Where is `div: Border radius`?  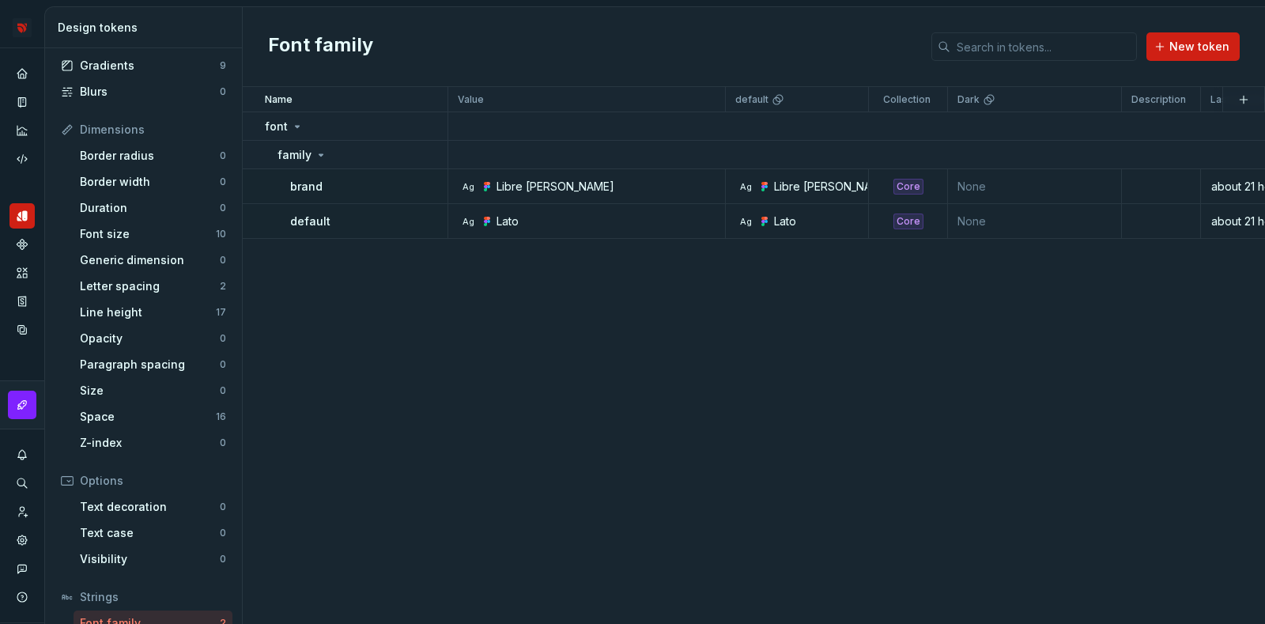
div: Border radius is located at coordinates (149, 156).